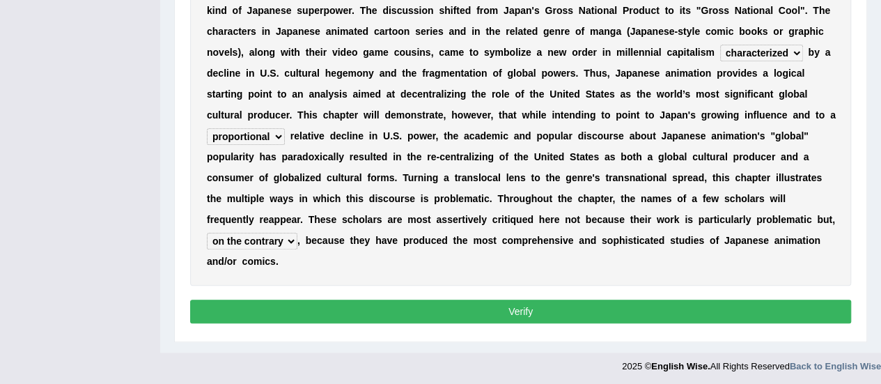 This screenshot has width=881, height=384. Describe the element at coordinates (625, 10) in the screenshot. I see `b: P` at that location.